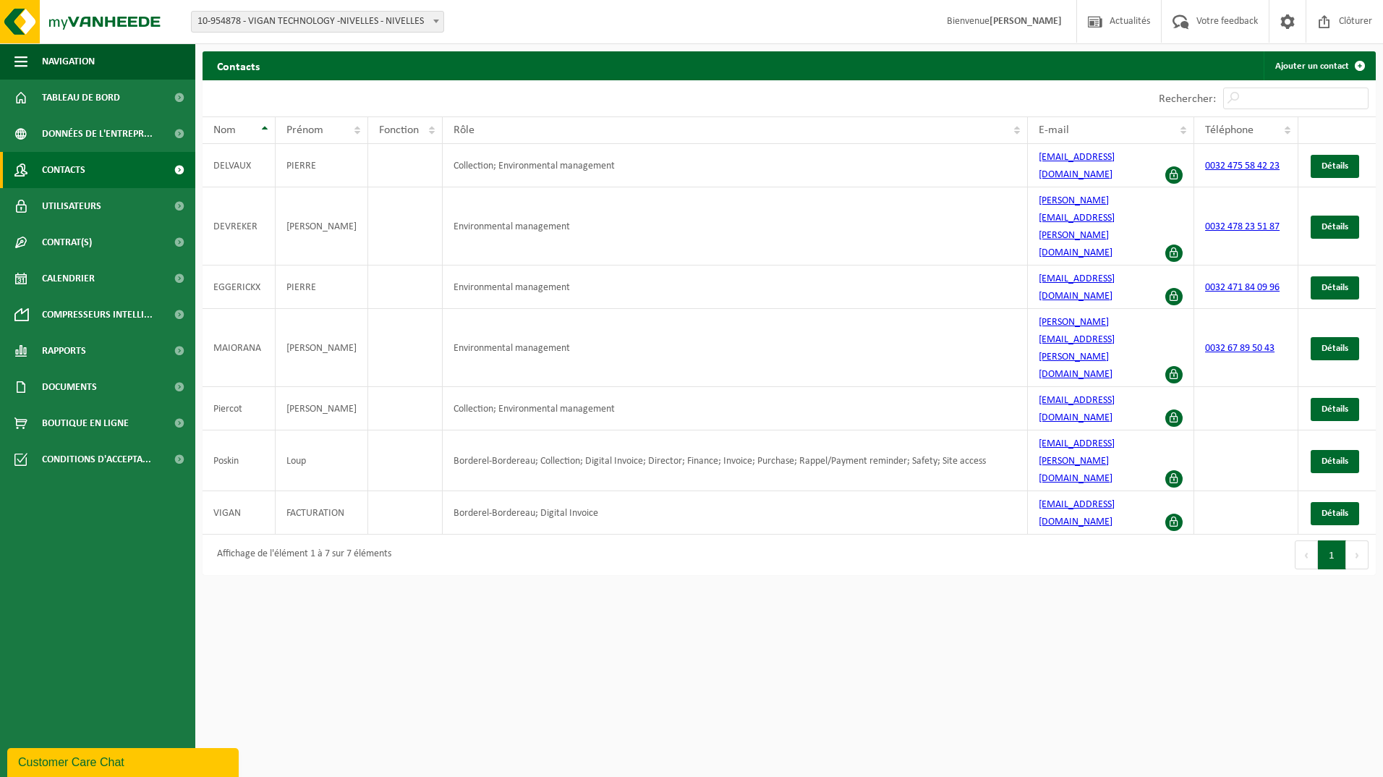 The width and height of the screenshot is (1383, 777). I want to click on span: 10-954878 - VIGAN TECHNOLOGY -NIVELLES - NIVELLES, so click(318, 22).